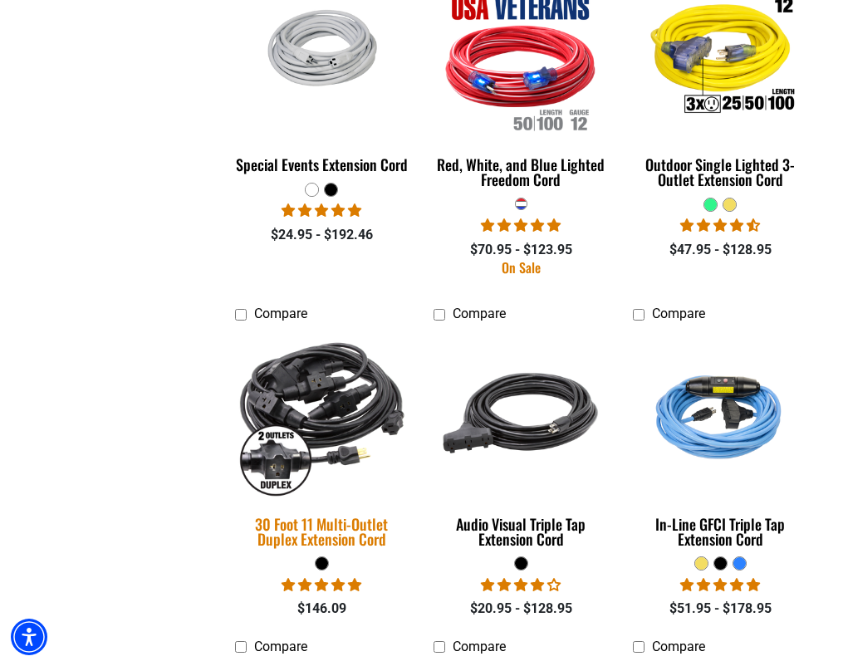 This screenshot has width=843, height=666. What do you see at coordinates (29, 637) in the screenshot?
I see `div: Accessibility Menu` at bounding box center [29, 637].